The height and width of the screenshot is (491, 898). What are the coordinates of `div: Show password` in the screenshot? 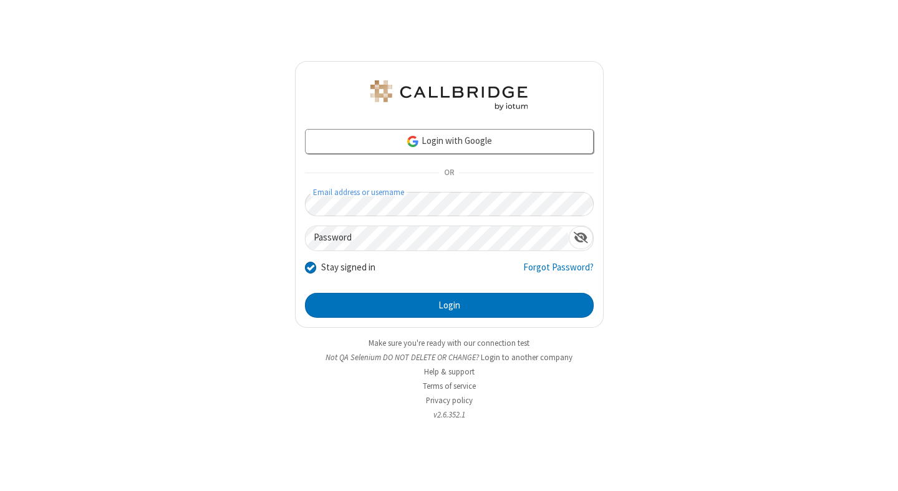 It's located at (580, 237).